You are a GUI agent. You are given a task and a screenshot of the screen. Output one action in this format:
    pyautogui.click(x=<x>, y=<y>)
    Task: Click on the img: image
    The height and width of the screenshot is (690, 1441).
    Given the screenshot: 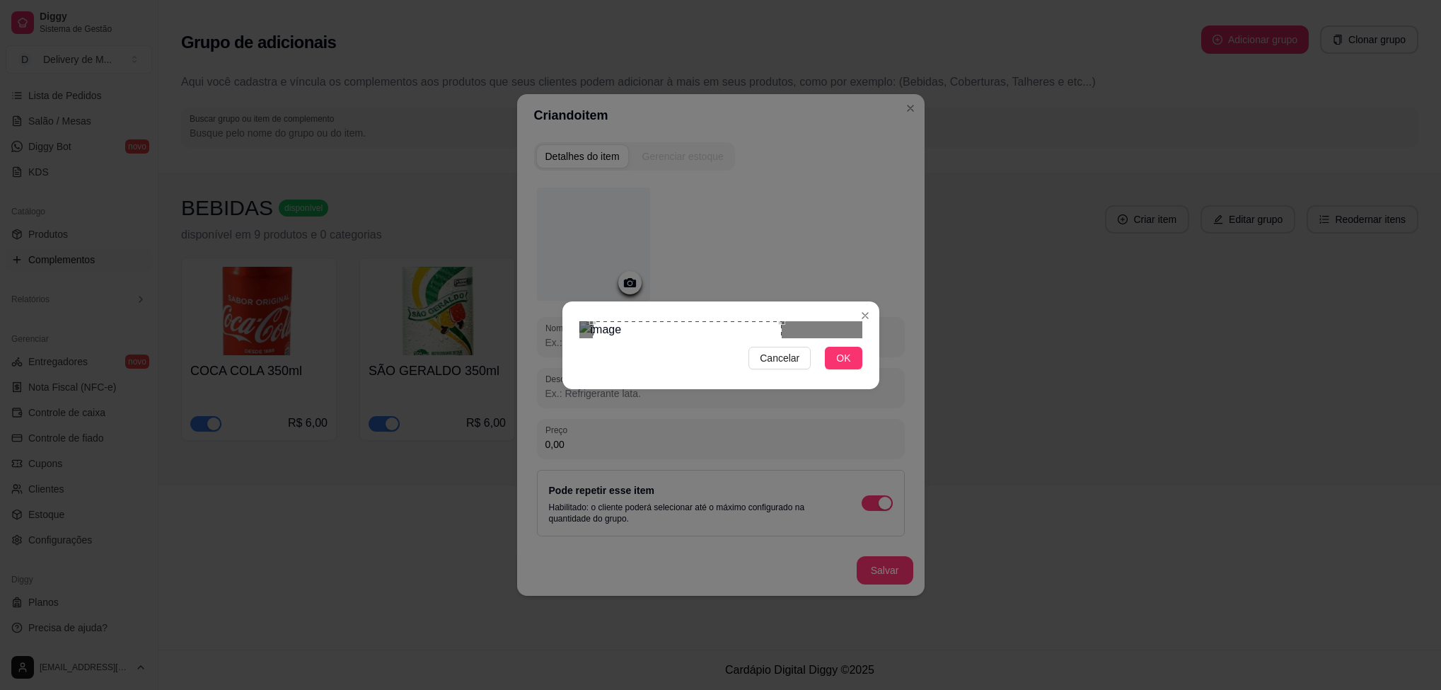 What is the action you would take?
    pyautogui.click(x=721, y=330)
    